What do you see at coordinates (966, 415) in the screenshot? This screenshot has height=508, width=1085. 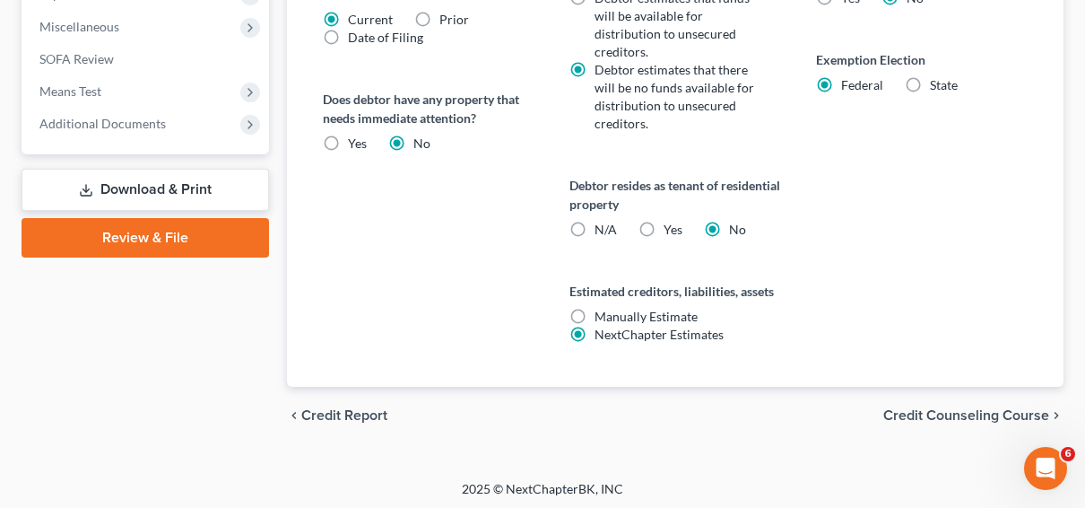 I see `span: Credit Counseling Course` at bounding box center [966, 415].